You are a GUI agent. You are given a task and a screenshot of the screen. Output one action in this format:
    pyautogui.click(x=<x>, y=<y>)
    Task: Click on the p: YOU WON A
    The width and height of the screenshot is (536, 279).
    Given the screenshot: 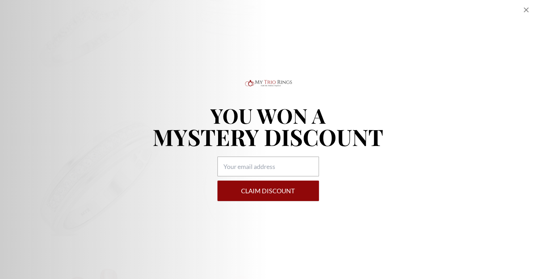 What is the action you would take?
    pyautogui.click(x=268, y=115)
    